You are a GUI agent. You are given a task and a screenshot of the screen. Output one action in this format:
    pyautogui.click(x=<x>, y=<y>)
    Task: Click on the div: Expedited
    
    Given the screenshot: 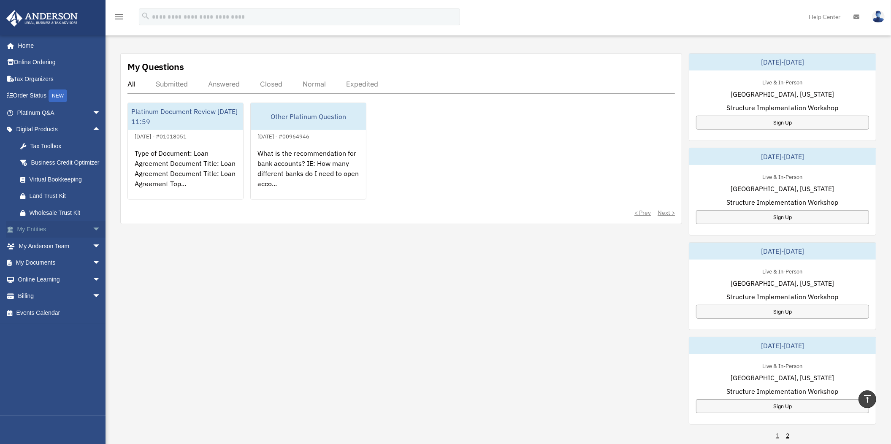 What is the action you would take?
    pyautogui.click(x=362, y=84)
    